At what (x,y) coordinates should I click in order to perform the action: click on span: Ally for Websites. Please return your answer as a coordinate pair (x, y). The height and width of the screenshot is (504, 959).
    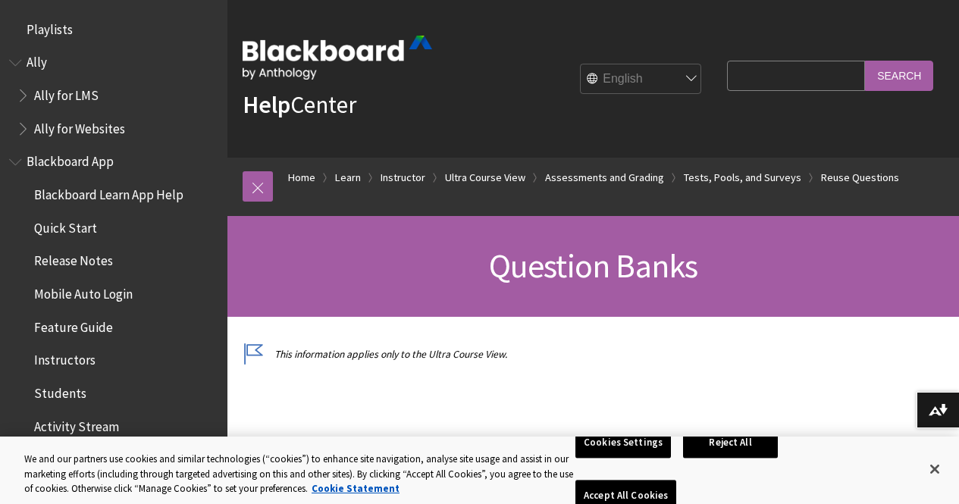
    Looking at the image, I should click on (80, 126).